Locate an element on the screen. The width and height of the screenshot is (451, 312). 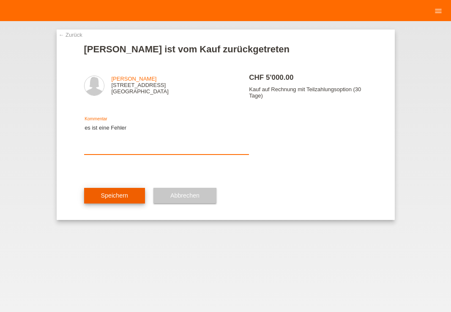
a: menu is located at coordinates (438, 11).